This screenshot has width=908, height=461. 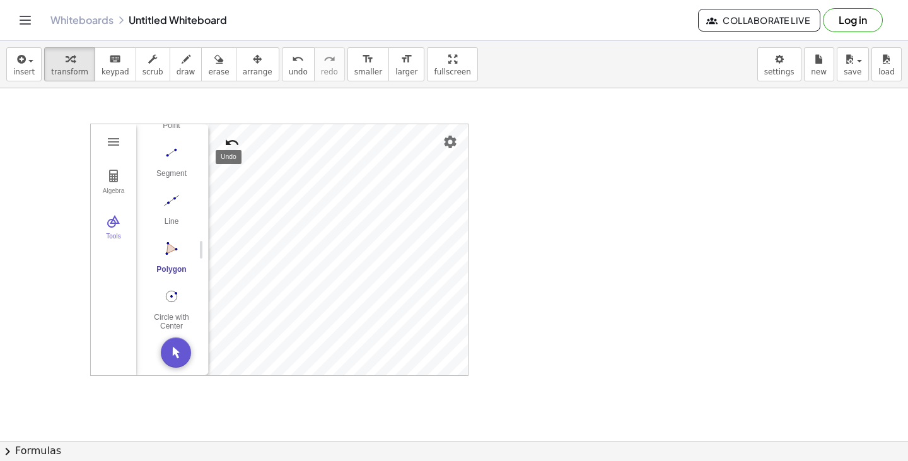 I want to click on button: keyboardkeypad, so click(x=115, y=64).